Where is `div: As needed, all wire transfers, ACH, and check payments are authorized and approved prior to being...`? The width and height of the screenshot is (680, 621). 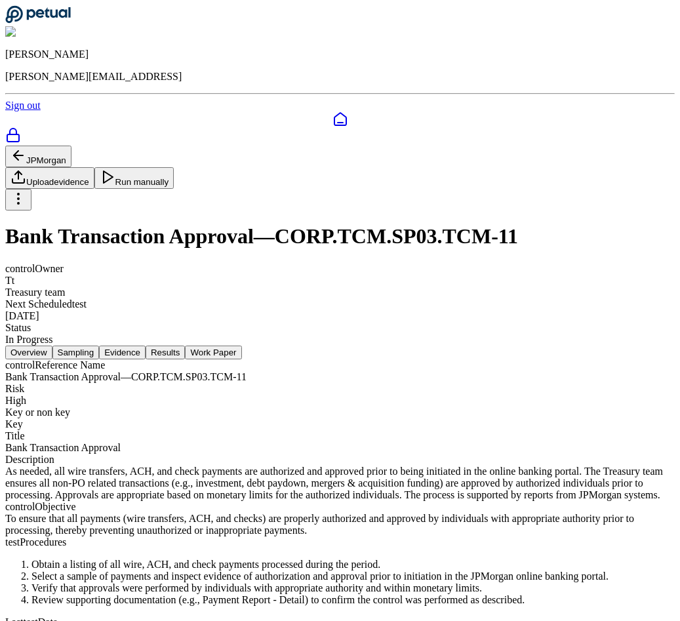 div: As needed, all wire transfers, ACH, and check payments are authorized and approved prior to being... is located at coordinates (339, 483).